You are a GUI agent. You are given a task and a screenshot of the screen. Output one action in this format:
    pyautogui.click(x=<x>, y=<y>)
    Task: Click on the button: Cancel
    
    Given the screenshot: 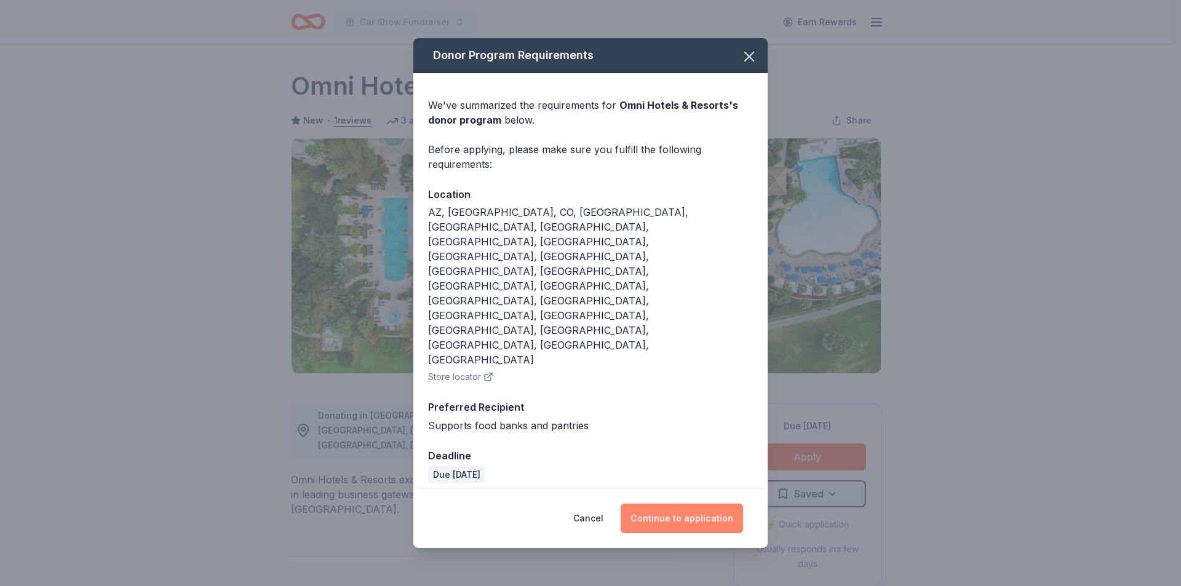 What is the action you would take?
    pyautogui.click(x=588, y=519)
    